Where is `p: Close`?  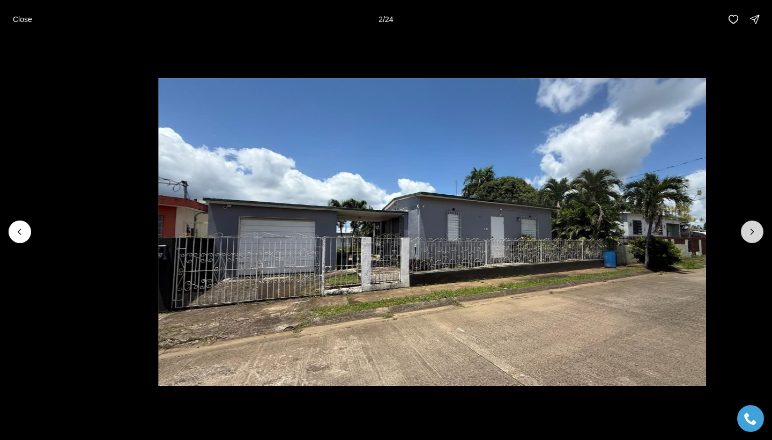
p: Close is located at coordinates (23, 19).